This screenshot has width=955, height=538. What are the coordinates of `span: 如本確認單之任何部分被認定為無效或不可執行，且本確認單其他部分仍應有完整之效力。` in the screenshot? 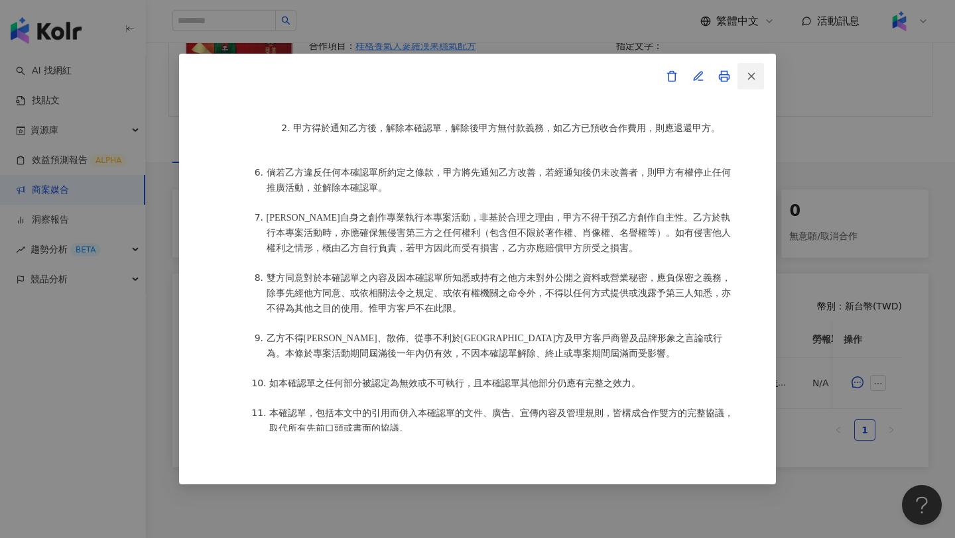 It's located at (455, 383).